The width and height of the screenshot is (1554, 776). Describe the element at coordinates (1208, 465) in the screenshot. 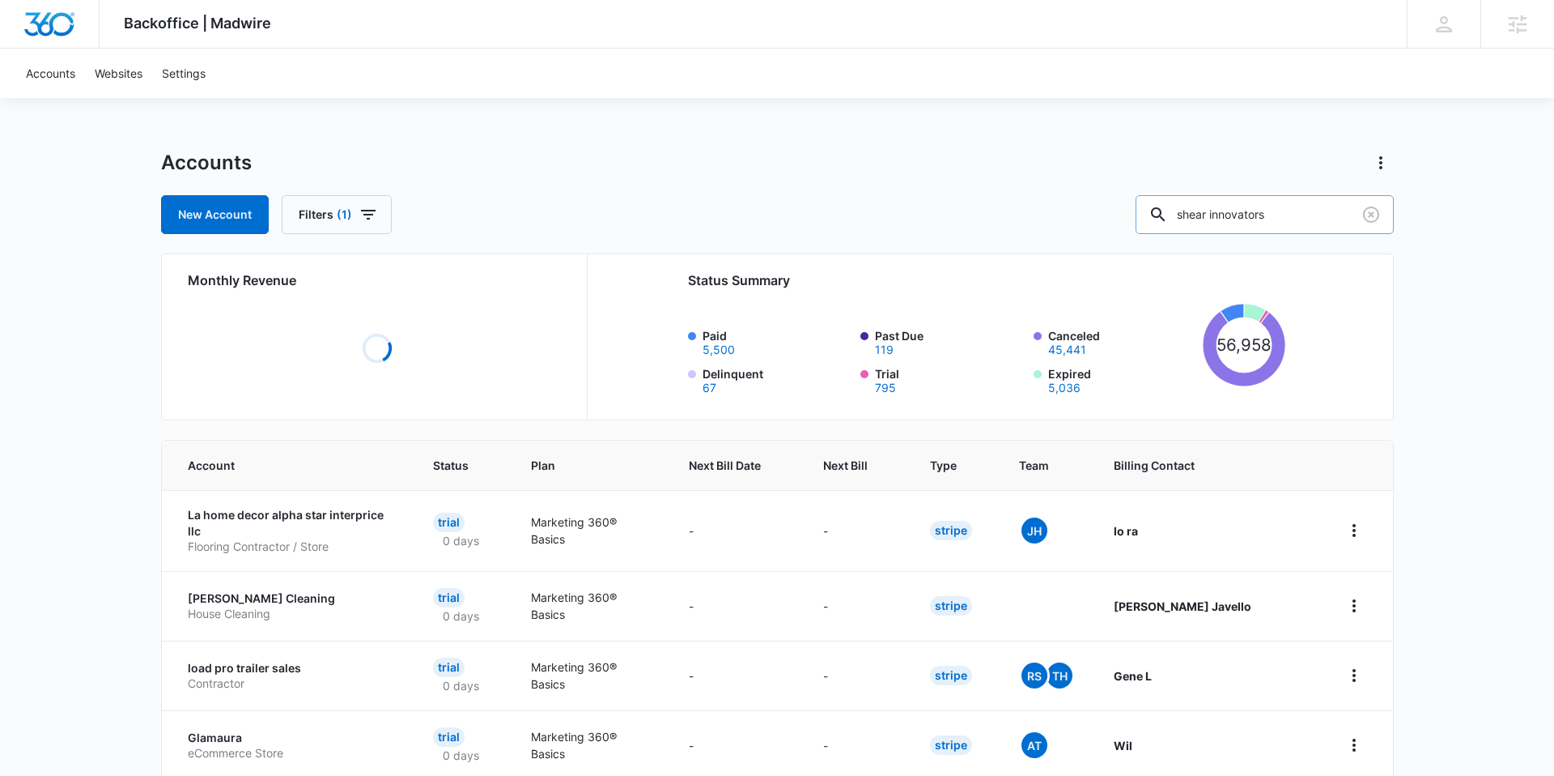

I see `span: Billing Contact` at that location.